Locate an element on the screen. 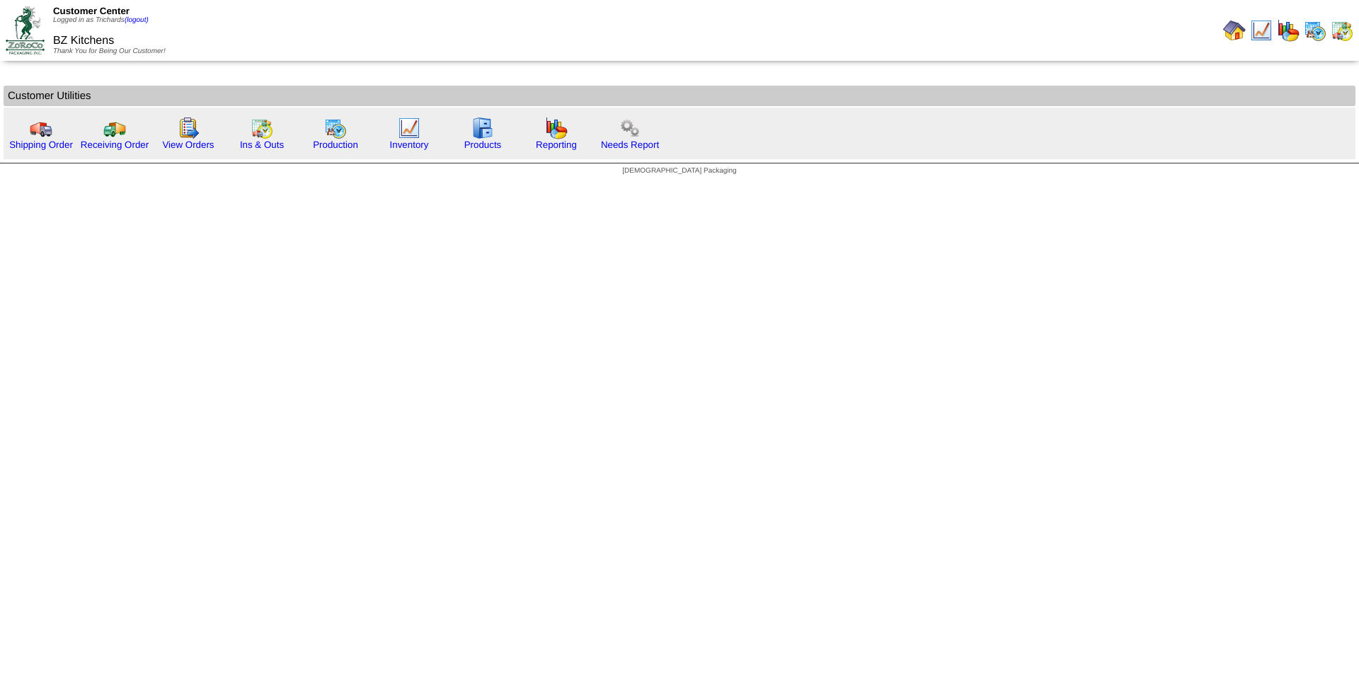 Image resolution: width=1359 pixels, height=685 pixels. img: ZoRoCo_Logo(Green%26Foil)%20jpg.webp is located at coordinates (25, 30).